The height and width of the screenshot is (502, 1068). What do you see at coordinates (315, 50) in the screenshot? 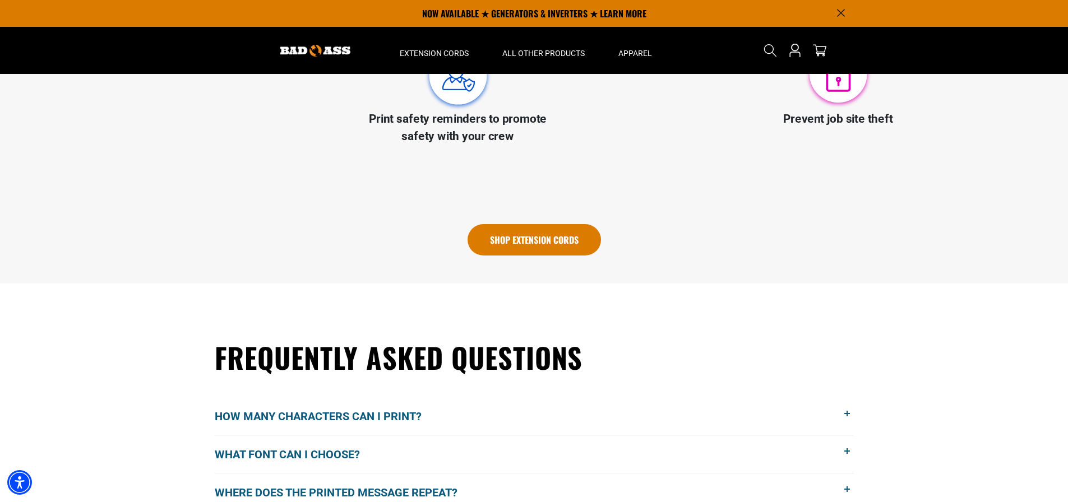
I see `img: Bad Ass Extension Cords` at bounding box center [315, 50].